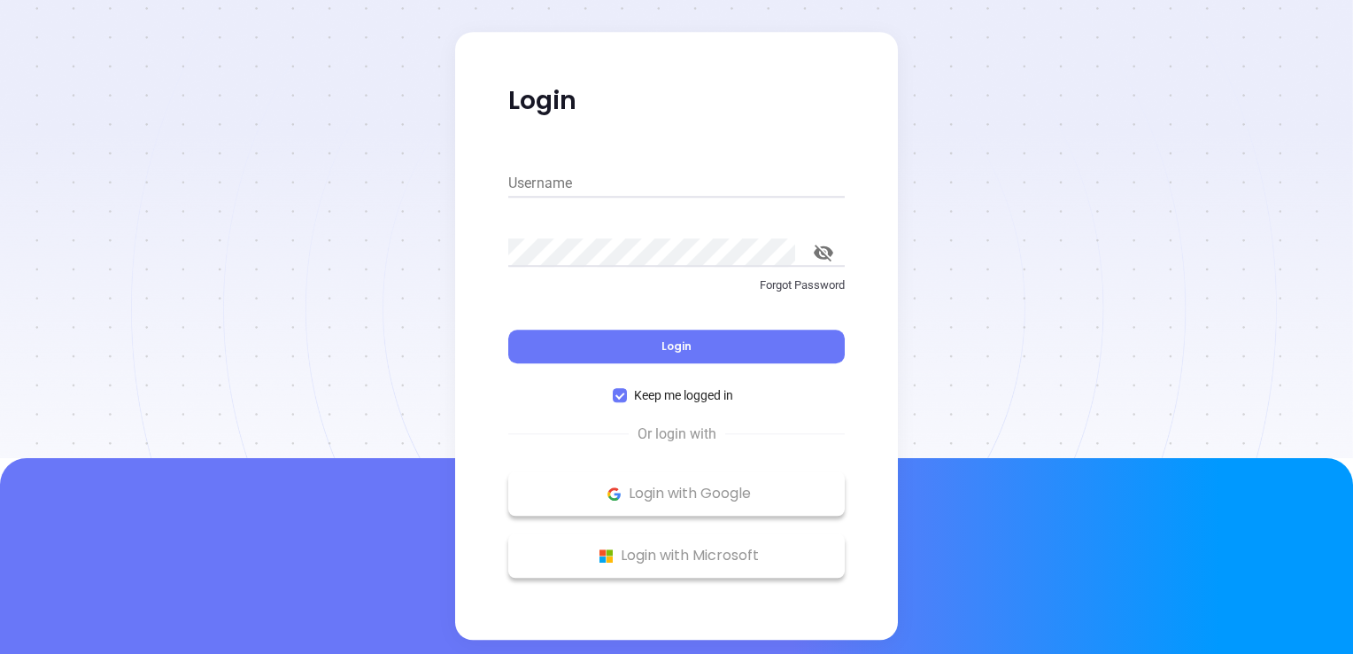 The image size is (1353, 654). What do you see at coordinates (677, 345) in the screenshot?
I see `span: Login` at bounding box center [677, 345].